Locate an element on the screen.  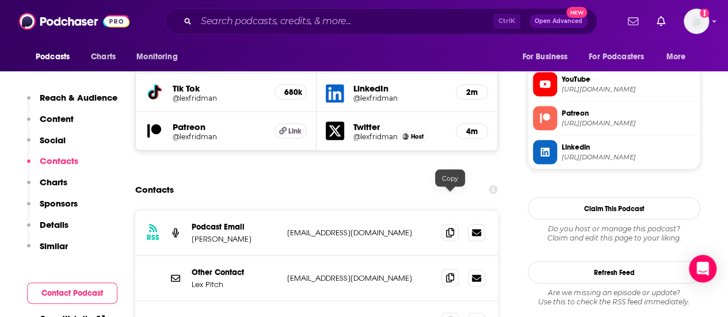
p: Contacts is located at coordinates (59, 160).